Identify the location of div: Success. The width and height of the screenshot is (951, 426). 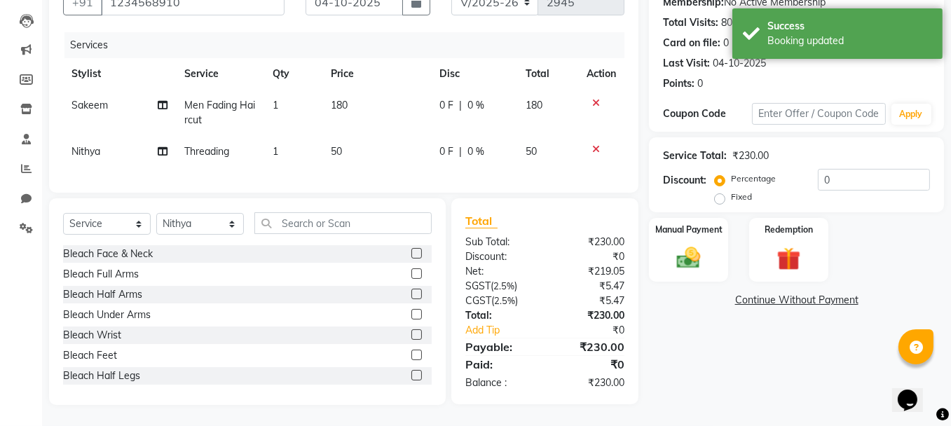
(849, 26).